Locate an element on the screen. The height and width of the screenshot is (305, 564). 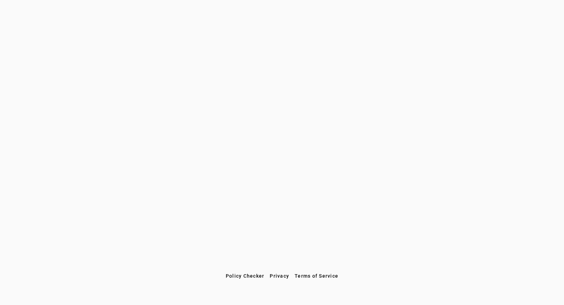
button: Privacy is located at coordinates (280, 276).